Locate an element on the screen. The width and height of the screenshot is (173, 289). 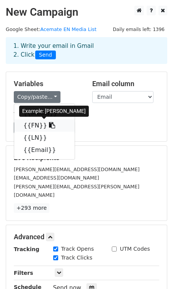
a: Daily emails left: 1396 is located at coordinates (138, 29).